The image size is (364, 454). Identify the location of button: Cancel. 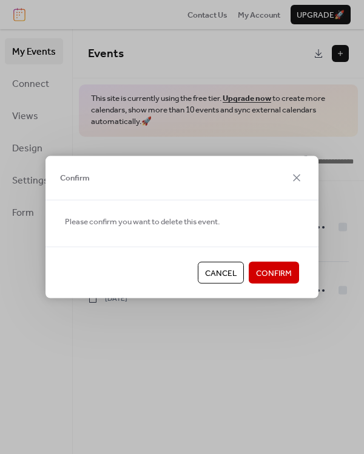
(221, 273).